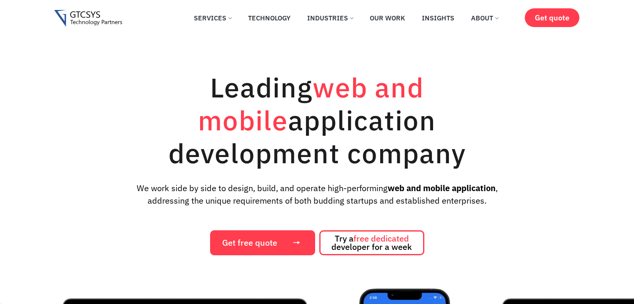  What do you see at coordinates (88, 18) in the screenshot?
I see `img: Gtcsys logo` at bounding box center [88, 18].